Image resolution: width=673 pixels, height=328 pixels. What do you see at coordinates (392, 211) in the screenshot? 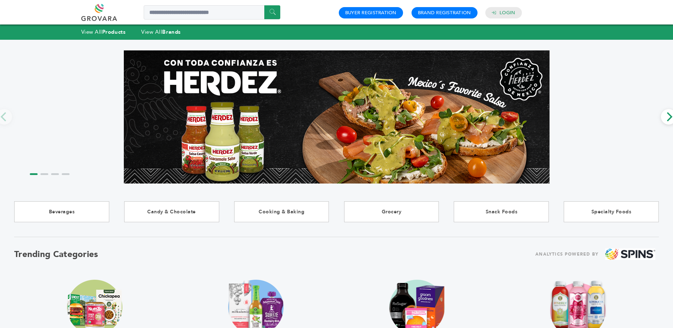
I see `a: Grocery` at bounding box center [392, 211].